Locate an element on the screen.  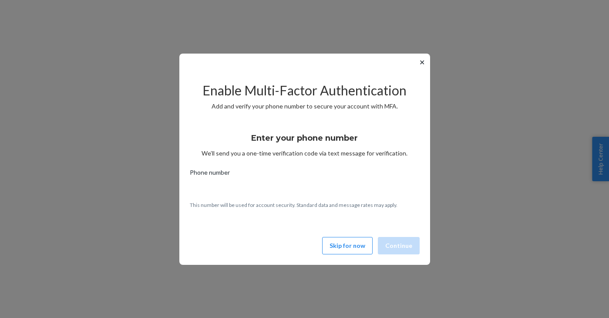
button: Skip for now is located at coordinates (347, 245).